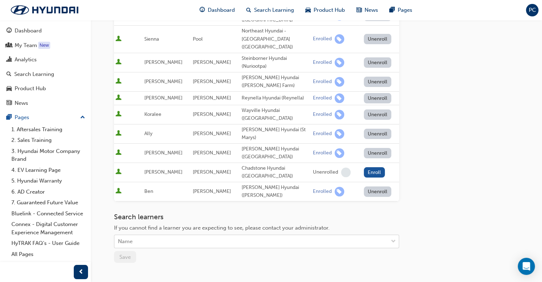 The height and width of the screenshot is (282, 542). Describe the element at coordinates (276, 62) in the screenshot. I see `div: Steinborner Hyundai (Nuriootpa)` at that location.